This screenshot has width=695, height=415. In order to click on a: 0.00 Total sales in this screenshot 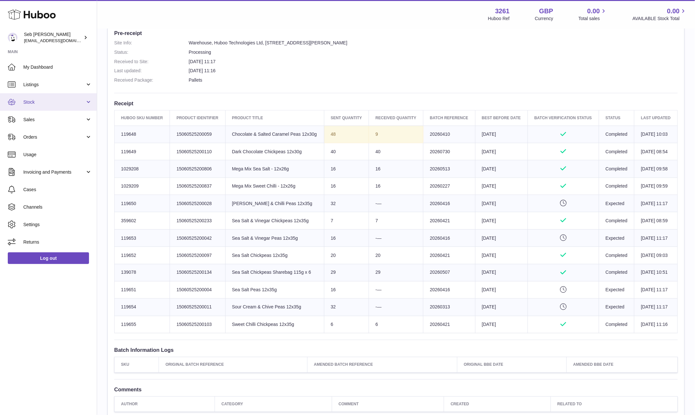, I will do `click(593, 14)`.